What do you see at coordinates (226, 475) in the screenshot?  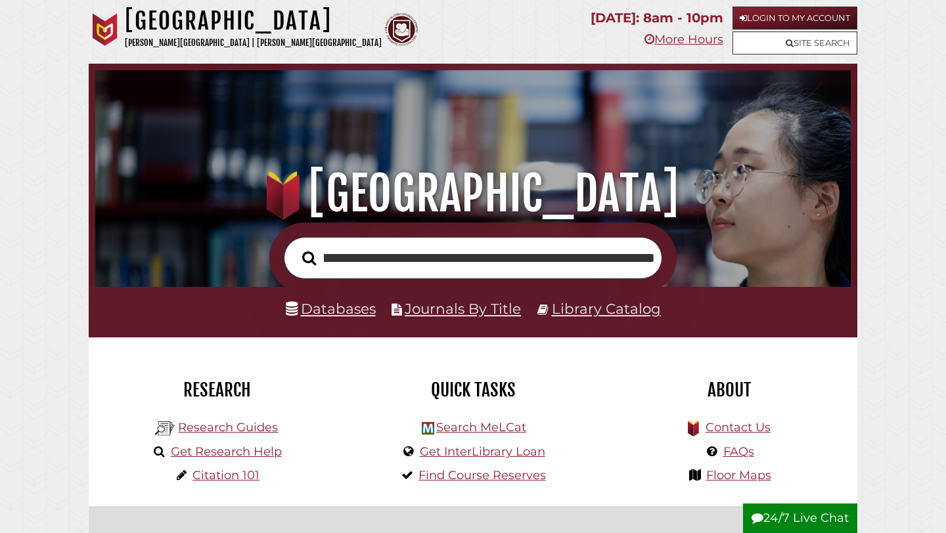 I see `a: Citation 101` at bounding box center [226, 475].